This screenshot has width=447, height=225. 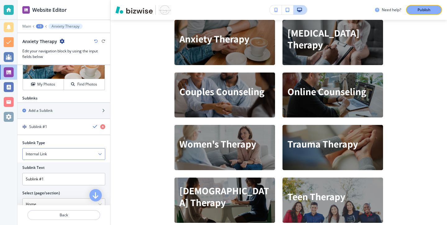 What do you see at coordinates (218, 144) in the screenshot?
I see `h2: Women's Therapy` at bounding box center [218, 144].